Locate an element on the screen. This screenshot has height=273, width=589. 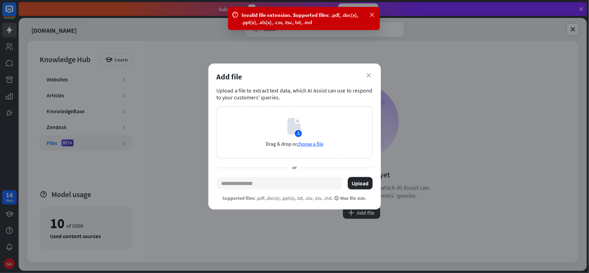
span: or is located at coordinates (294, 168).